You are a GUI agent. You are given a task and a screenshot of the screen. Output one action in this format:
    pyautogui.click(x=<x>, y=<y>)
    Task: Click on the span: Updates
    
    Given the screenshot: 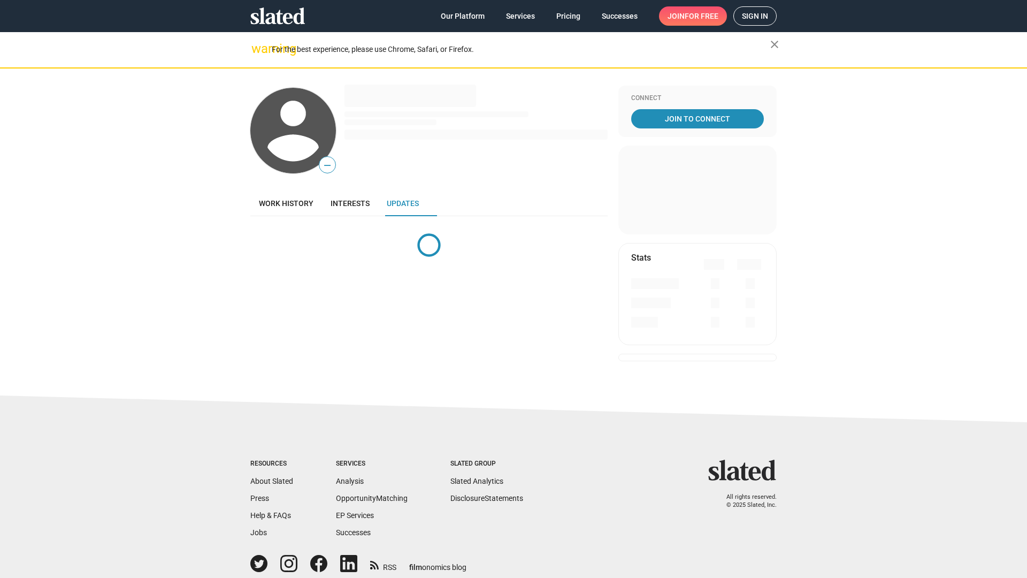 What is the action you would take?
    pyautogui.click(x=403, y=203)
    